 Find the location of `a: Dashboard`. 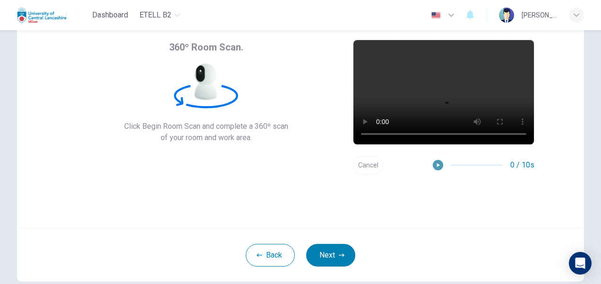

a: Dashboard is located at coordinates (110, 15).